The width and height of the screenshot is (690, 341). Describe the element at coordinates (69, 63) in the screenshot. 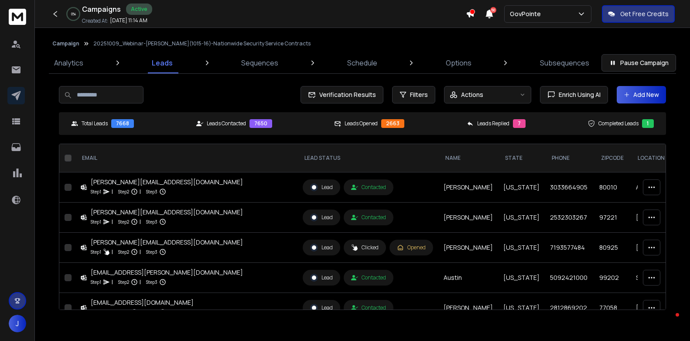

I see `p: Analytics` at that location.